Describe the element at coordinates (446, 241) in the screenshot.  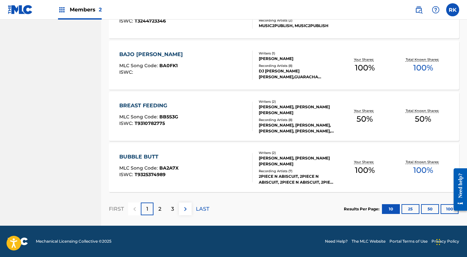
I see `a: Privacy Policy` at that location.